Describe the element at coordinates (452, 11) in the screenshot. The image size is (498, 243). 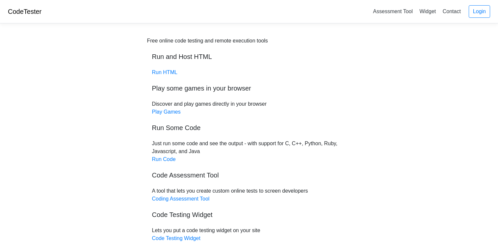
I see `a: Contact` at that location.